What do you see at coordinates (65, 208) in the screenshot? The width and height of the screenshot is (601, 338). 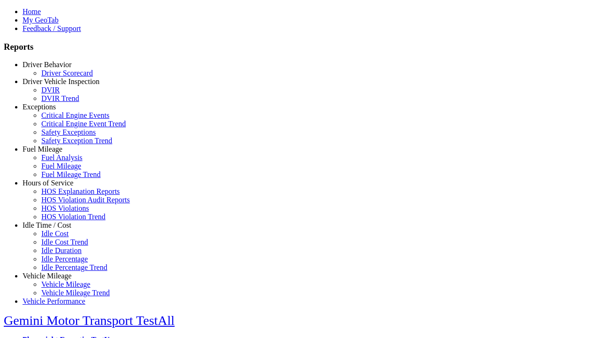 I see `a: HOS Violations` at bounding box center [65, 208].